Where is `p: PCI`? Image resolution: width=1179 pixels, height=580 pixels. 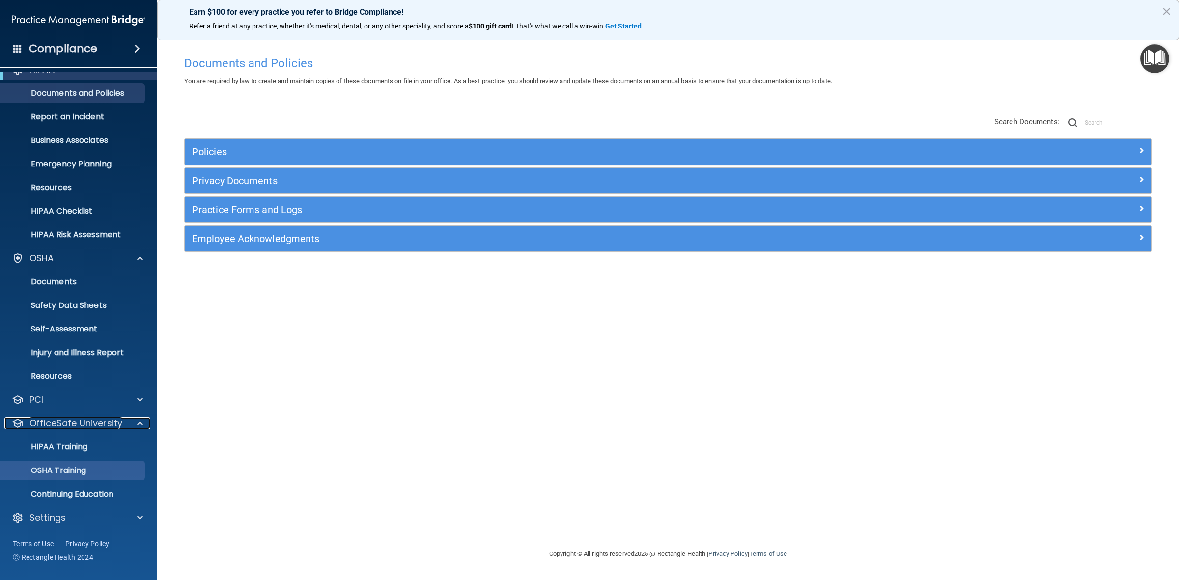 p: PCI is located at coordinates (36, 400).